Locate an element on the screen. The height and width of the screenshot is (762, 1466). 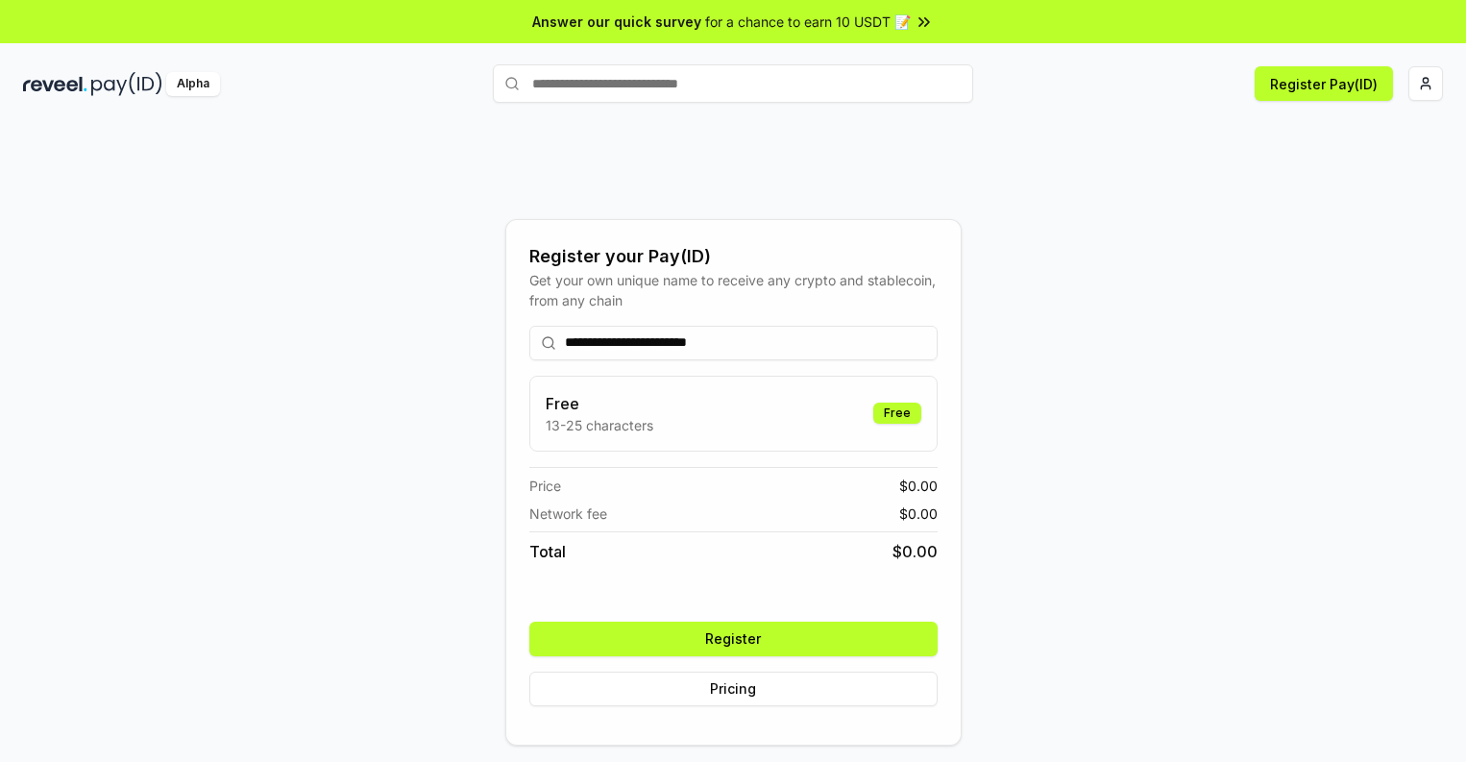
span: Answer our quick survey is located at coordinates (617, 21).